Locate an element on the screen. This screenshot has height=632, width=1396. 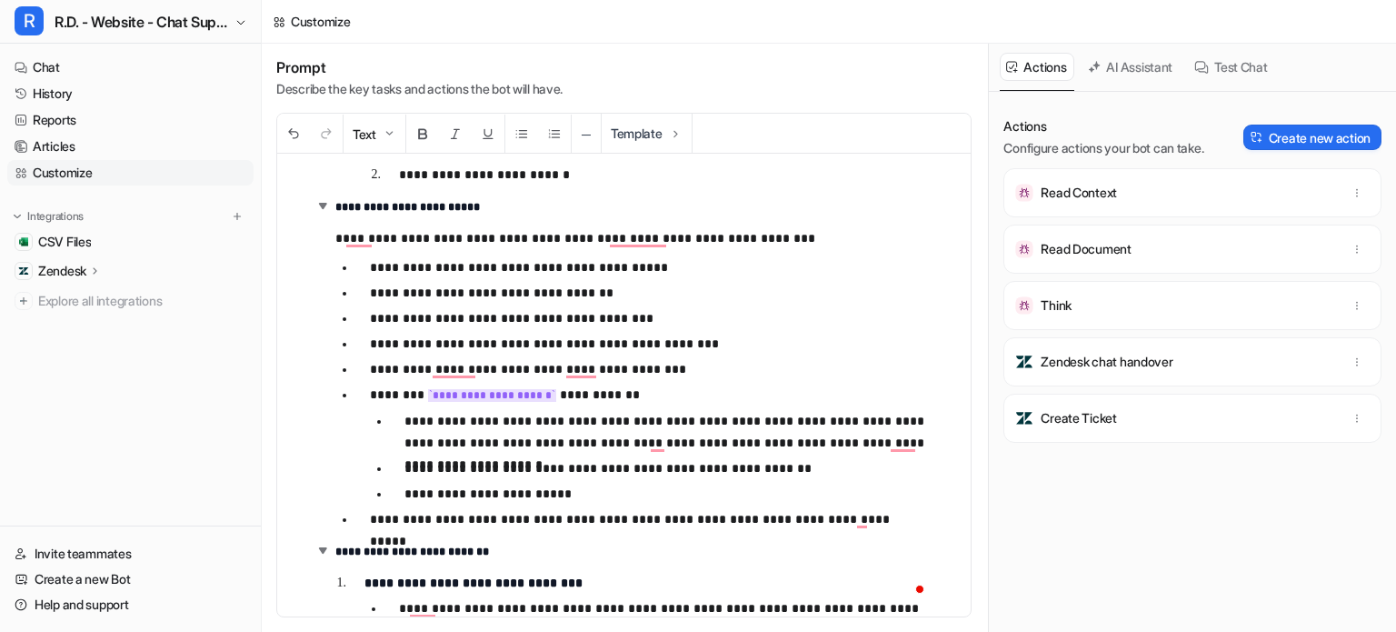
img: Underline is located at coordinates (488, 134).